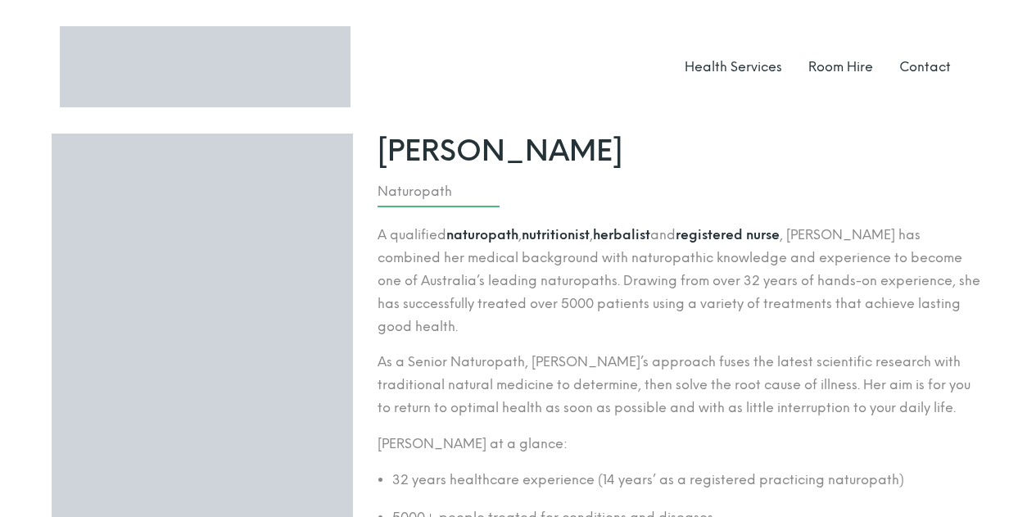  I want to click on strong: naturopath, so click(482, 234).